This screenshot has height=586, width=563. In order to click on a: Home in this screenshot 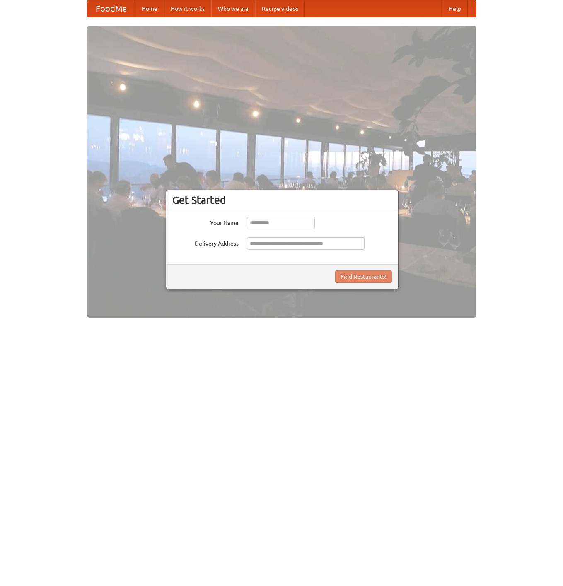, I will do `click(150, 9)`.